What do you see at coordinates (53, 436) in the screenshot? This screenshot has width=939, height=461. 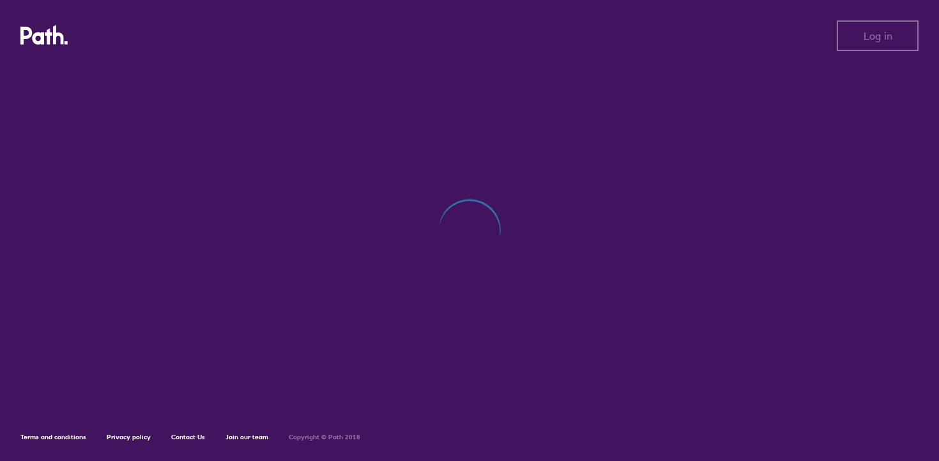 I see `a: Terms and conditions` at bounding box center [53, 436].